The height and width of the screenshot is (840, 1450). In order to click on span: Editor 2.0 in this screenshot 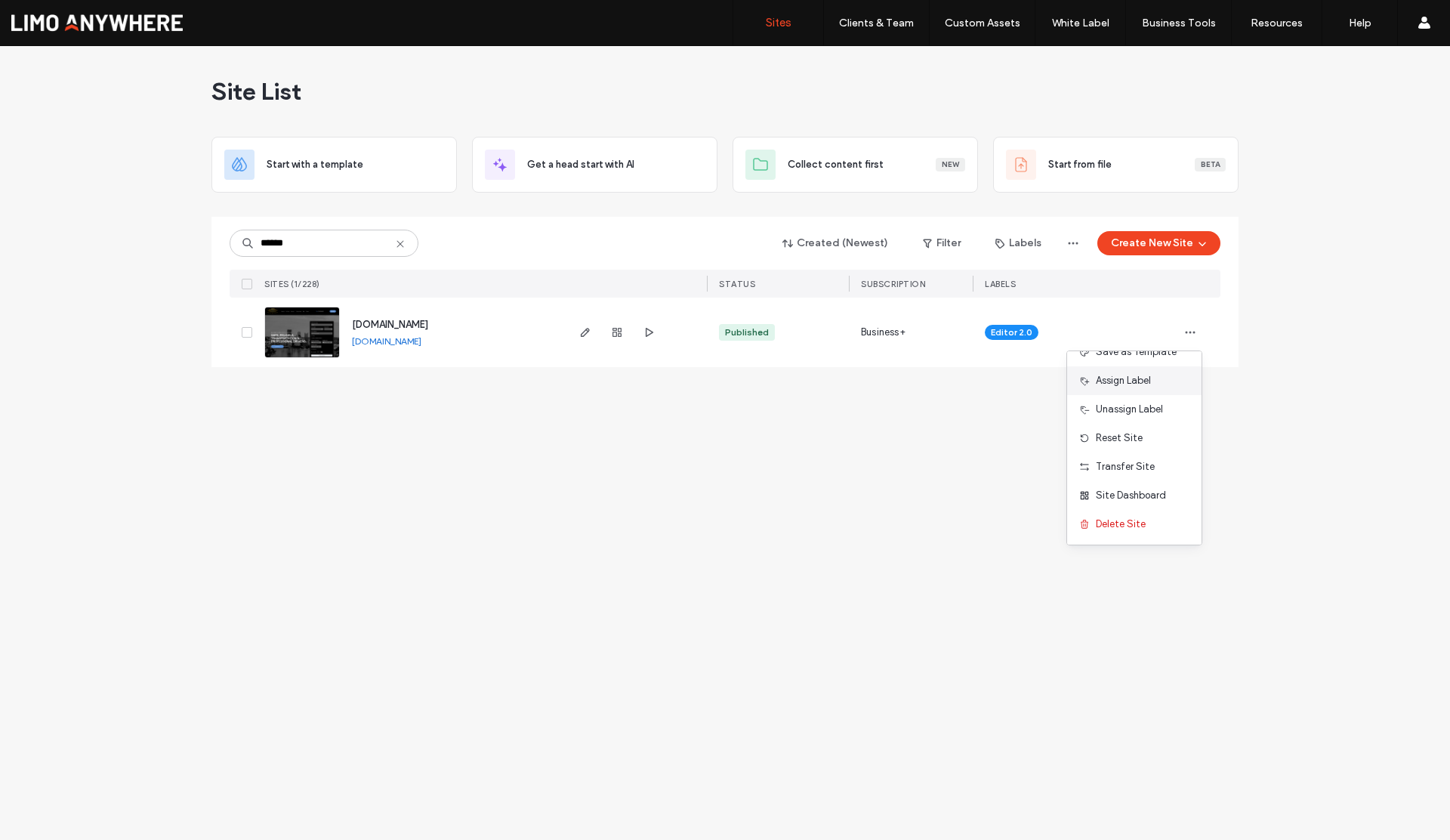, I will do `click(1011, 332)`.